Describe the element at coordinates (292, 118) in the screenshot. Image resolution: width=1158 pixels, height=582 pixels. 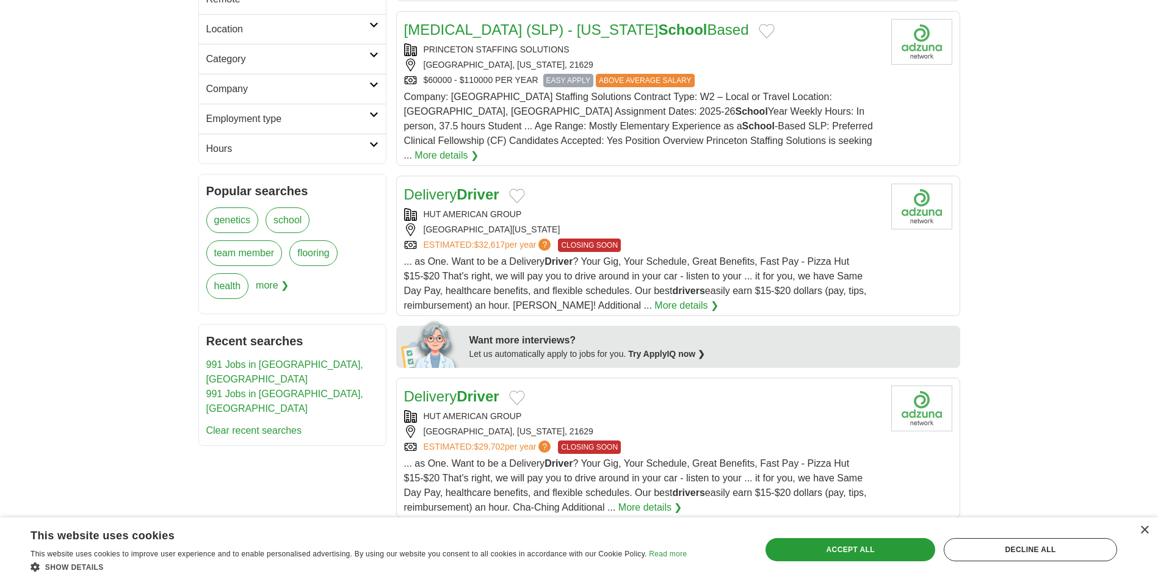
I see `a: Employment type` at that location.